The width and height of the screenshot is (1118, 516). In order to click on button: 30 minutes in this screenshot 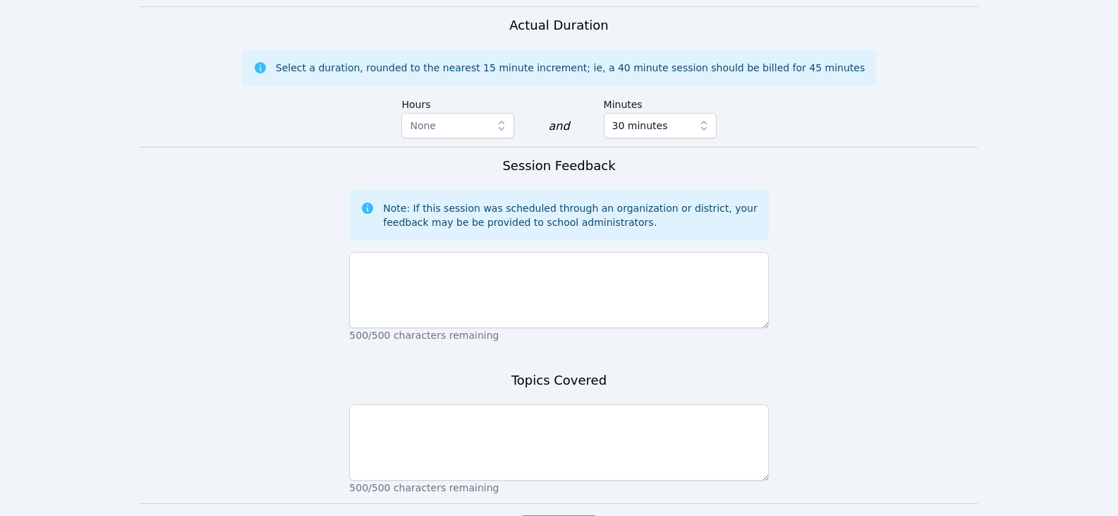, I will do `click(660, 126)`.